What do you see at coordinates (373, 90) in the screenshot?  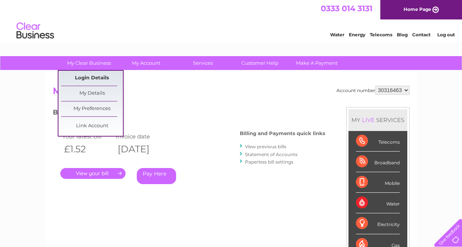 I see `div: Account number` at bounding box center [373, 90].